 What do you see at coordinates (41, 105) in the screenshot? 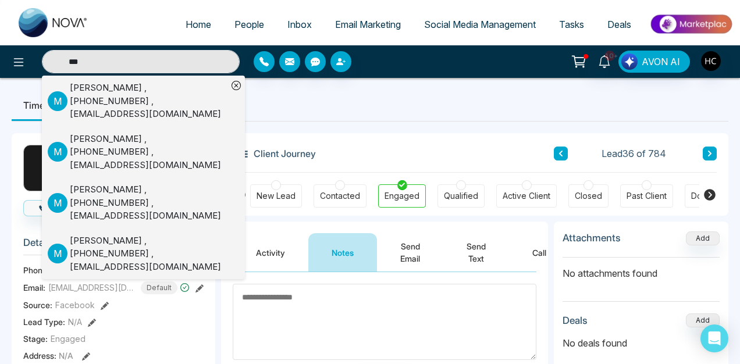
I see `li: Timeline` at bounding box center [41, 105].